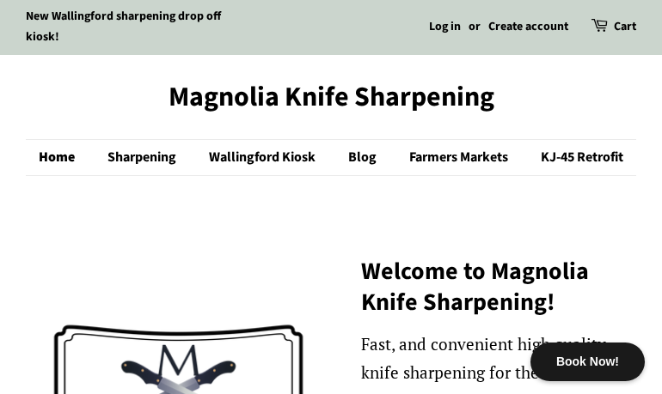 Image resolution: width=662 pixels, height=394 pixels. What do you see at coordinates (331, 97) in the screenshot?
I see `a: Magnolia Knife Sharpening` at bounding box center [331, 97].